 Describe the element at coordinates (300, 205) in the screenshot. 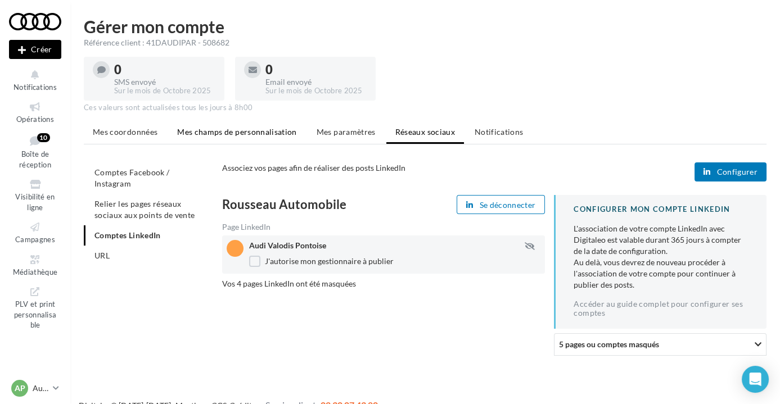

I see `div: Rousseau Automobile` at that location.